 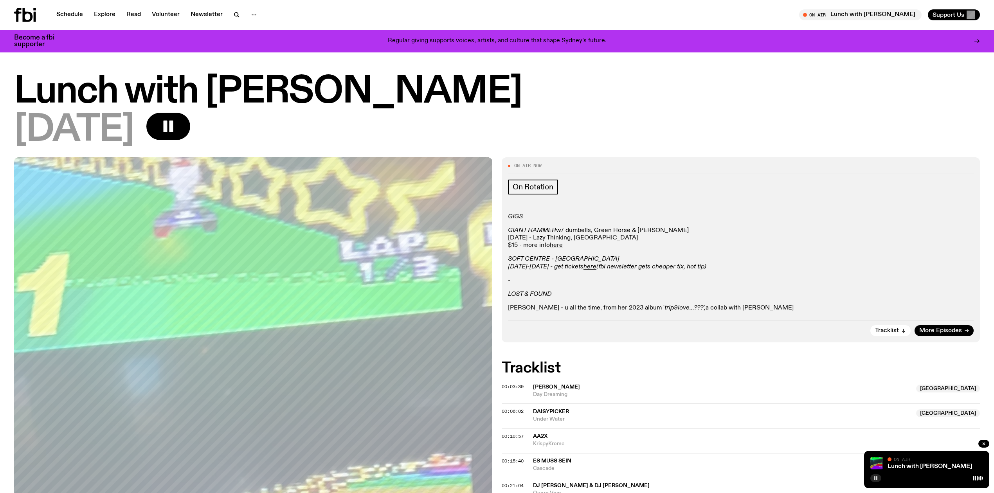 What do you see at coordinates (39, 41) in the screenshot?
I see `h3: Become a fbi supporter` at bounding box center [39, 41].